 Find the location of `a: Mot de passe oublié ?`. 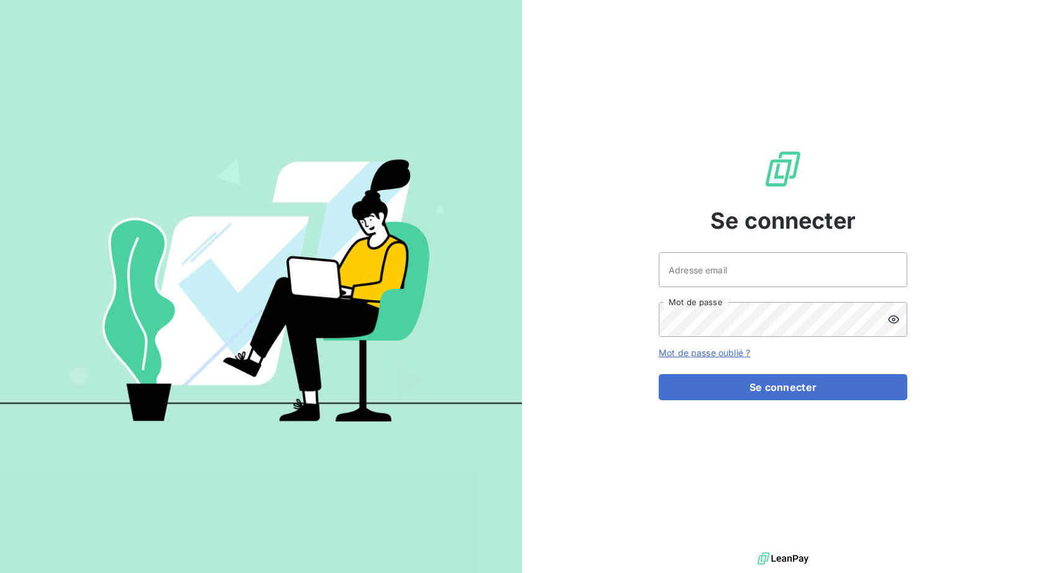

a: Mot de passe oublié ? is located at coordinates (704, 352).